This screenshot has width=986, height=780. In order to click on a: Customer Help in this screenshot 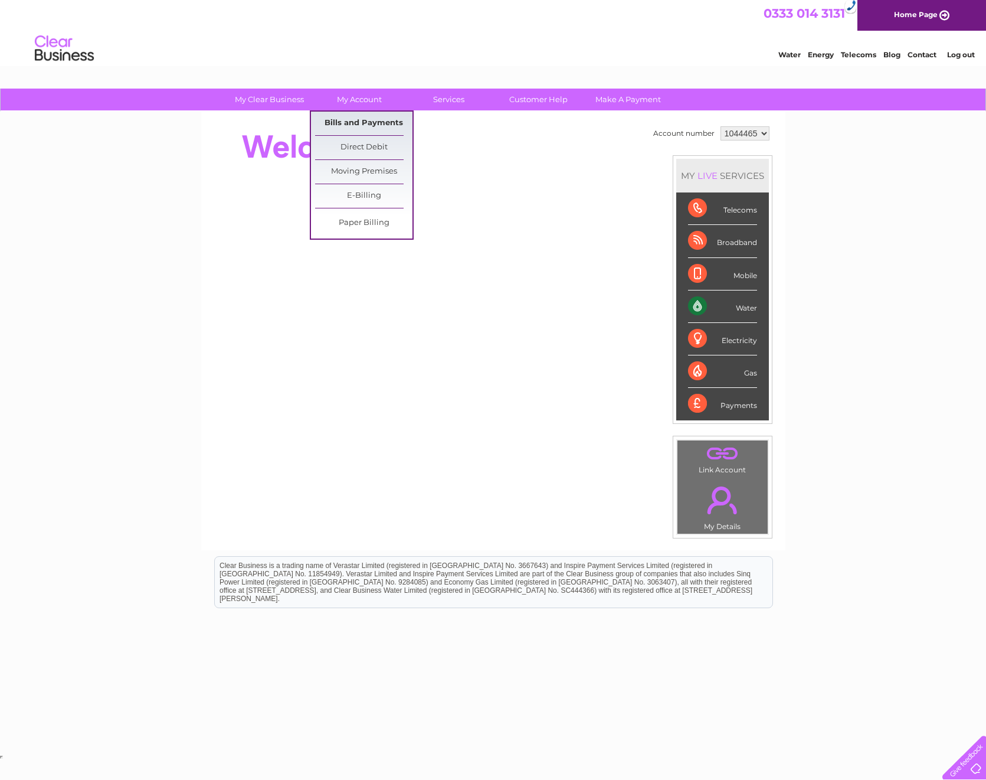, I will do `click(538, 99)`.